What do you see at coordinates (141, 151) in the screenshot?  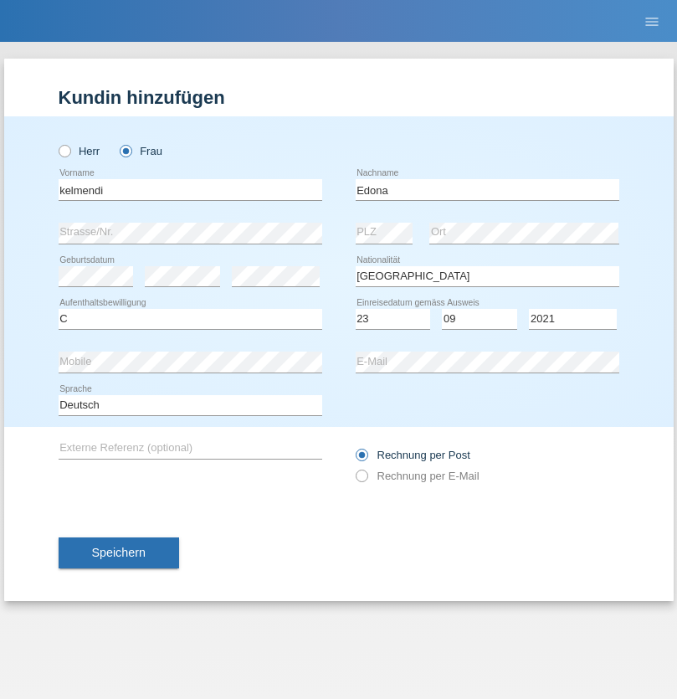 I see `label: Frau` at bounding box center [141, 151].